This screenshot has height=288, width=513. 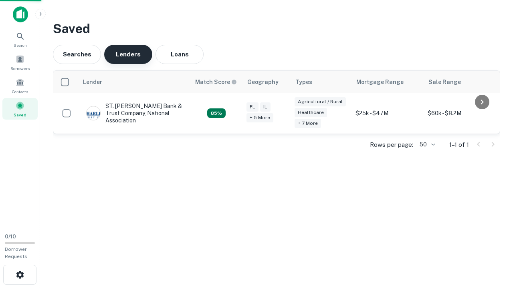 I want to click on p: 1–1 of 1, so click(x=459, y=145).